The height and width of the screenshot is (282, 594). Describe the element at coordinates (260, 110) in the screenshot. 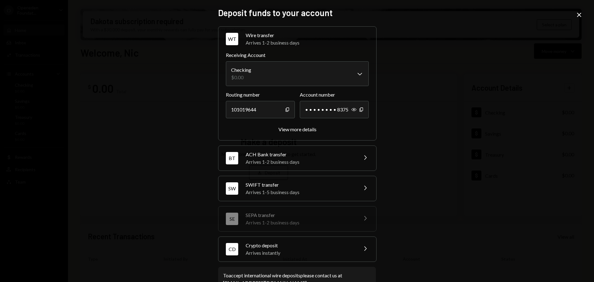

I see `div: 101019644` at that location.